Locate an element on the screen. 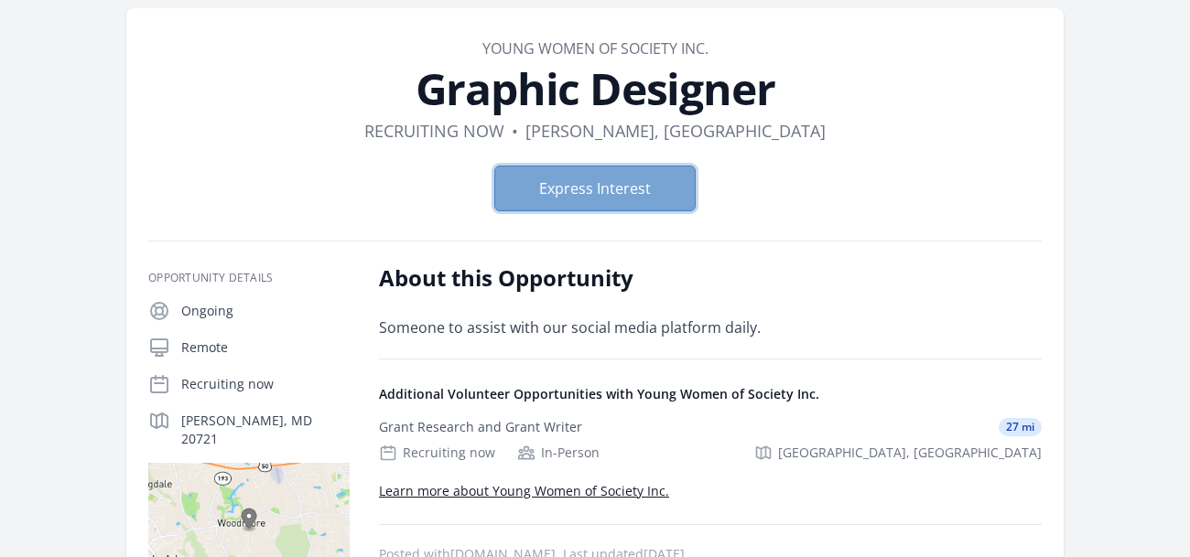  h2: About this Opportunity is located at coordinates (646, 278).